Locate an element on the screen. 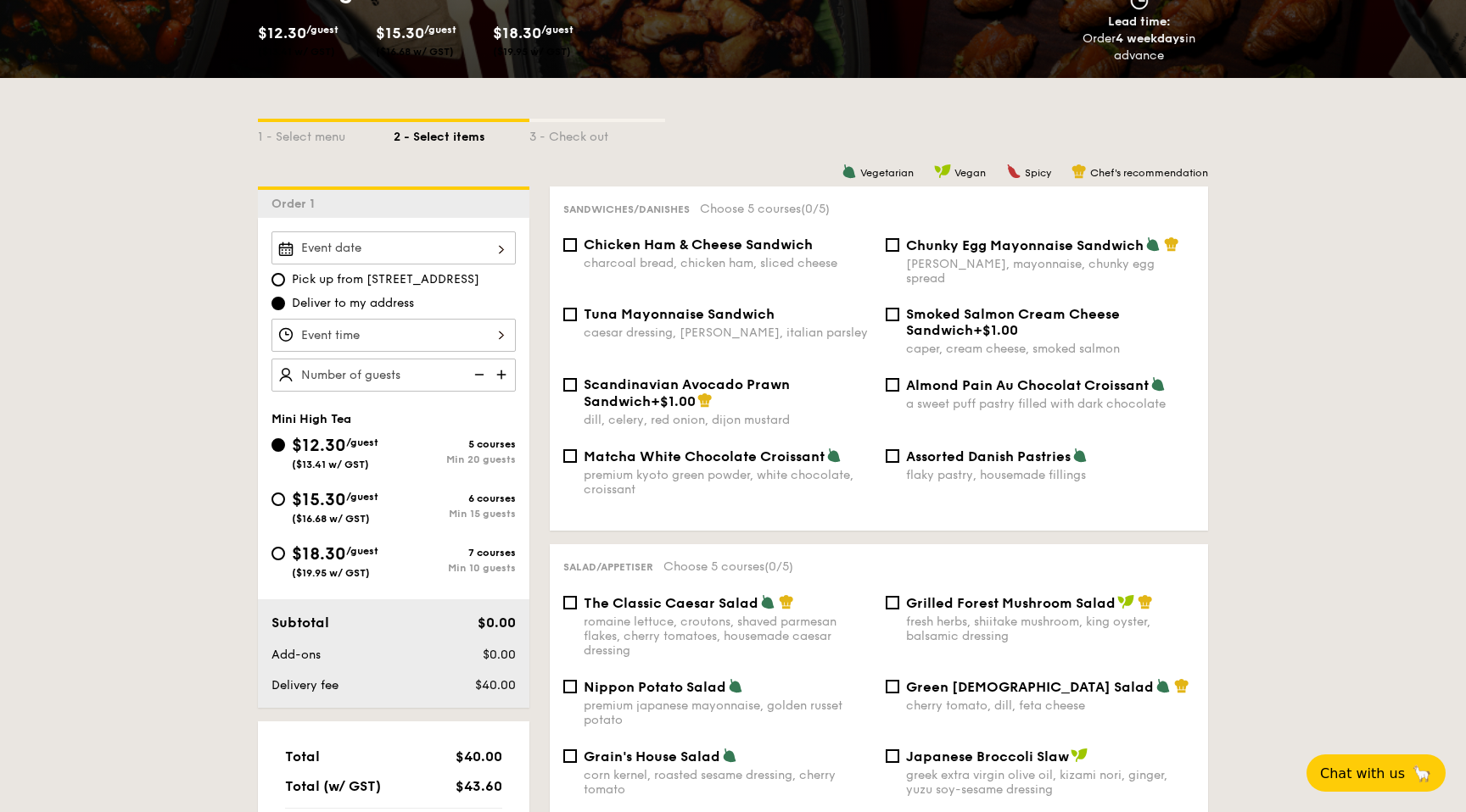 The height and width of the screenshot is (812, 1466). span: Vegetarian is located at coordinates (887, 173).